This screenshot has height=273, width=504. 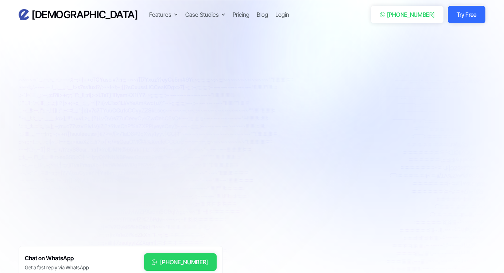 What do you see at coordinates (57, 258) in the screenshot?
I see `h6: Chat on WhatsApp` at bounding box center [57, 258].